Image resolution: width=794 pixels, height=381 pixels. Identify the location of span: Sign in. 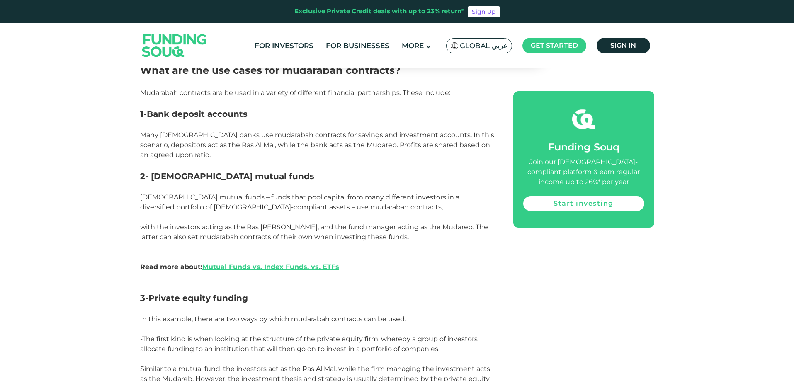
(623, 45).